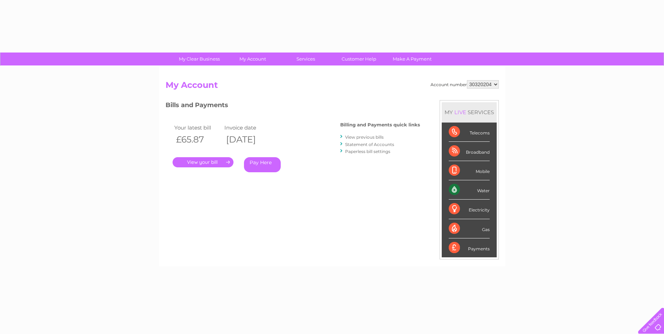 This screenshot has height=334, width=664. I want to click on a: My Clear Business, so click(199, 59).